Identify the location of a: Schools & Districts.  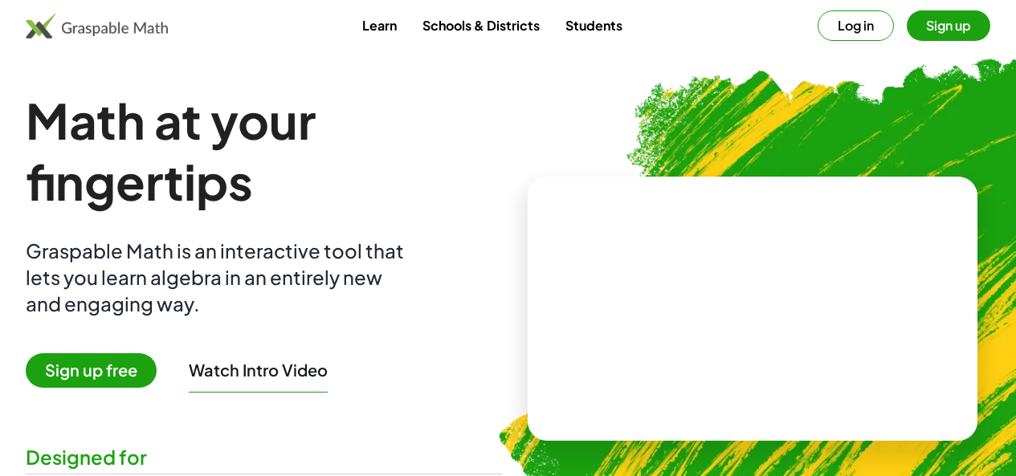
(481, 25).